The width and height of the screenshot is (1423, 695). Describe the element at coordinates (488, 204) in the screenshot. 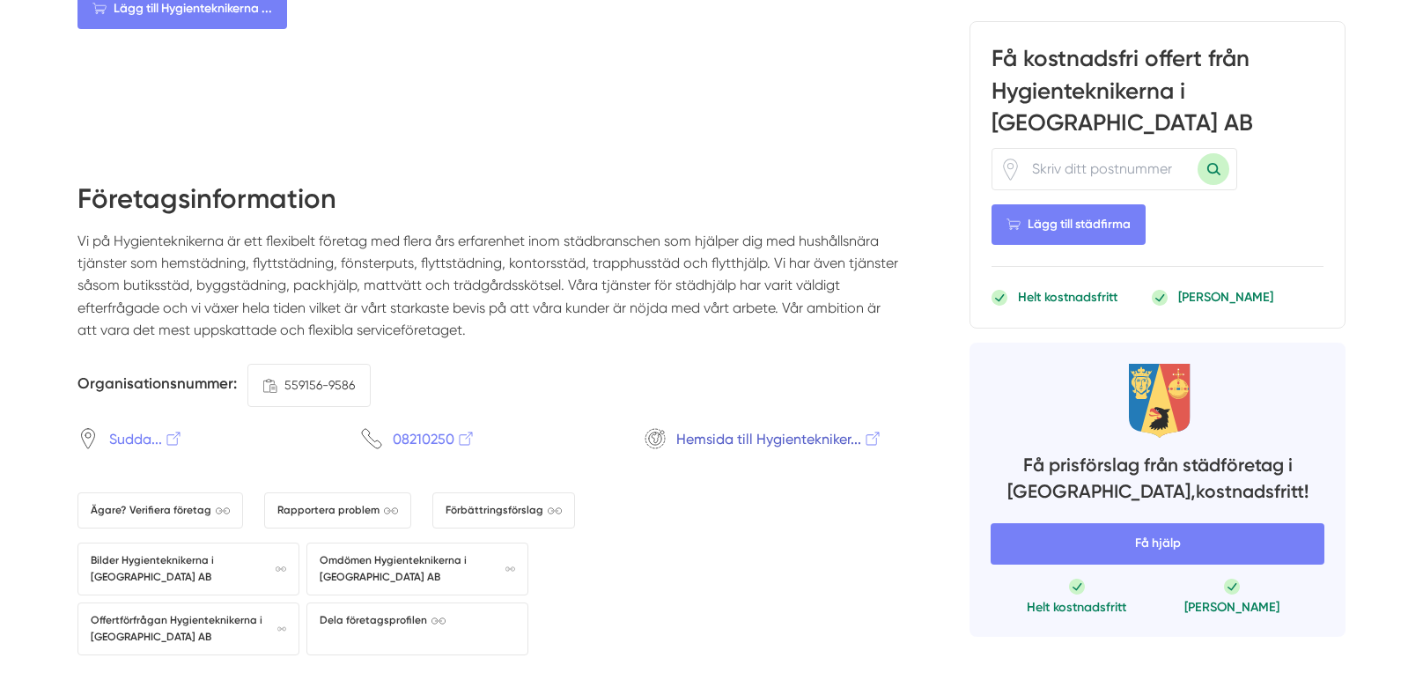

I see `h2: Företagsinformation` at that location.